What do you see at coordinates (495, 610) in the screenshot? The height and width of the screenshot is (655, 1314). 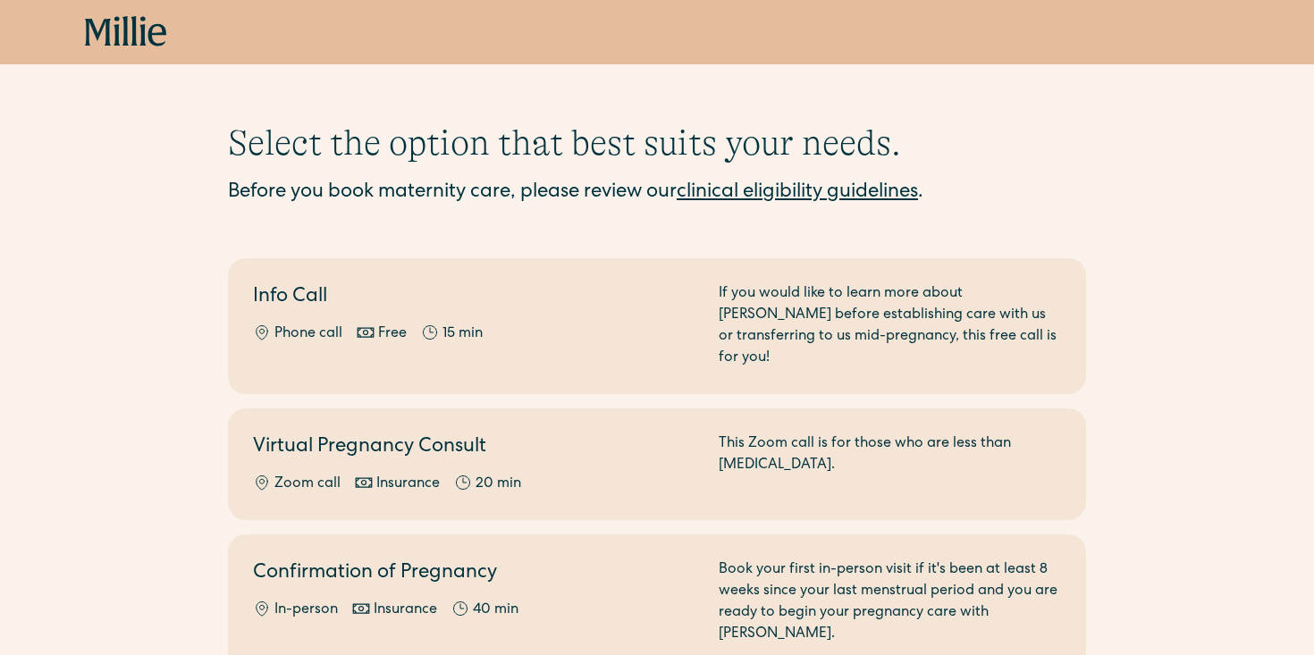 I see `div: 40 min` at bounding box center [495, 610].